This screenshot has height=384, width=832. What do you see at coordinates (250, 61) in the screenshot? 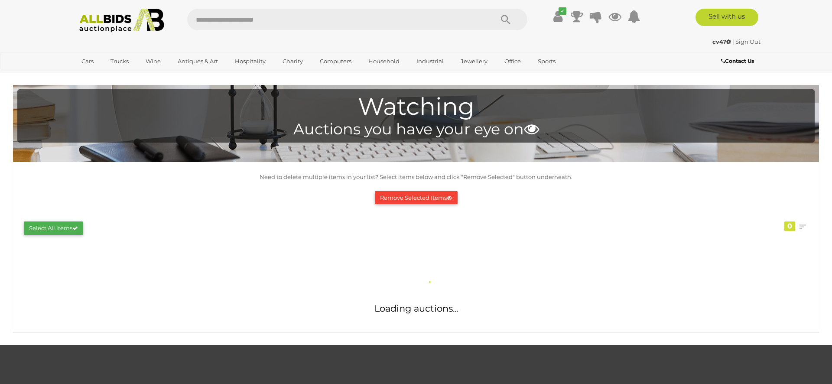
I see `a: Hospitality` at bounding box center [250, 61].